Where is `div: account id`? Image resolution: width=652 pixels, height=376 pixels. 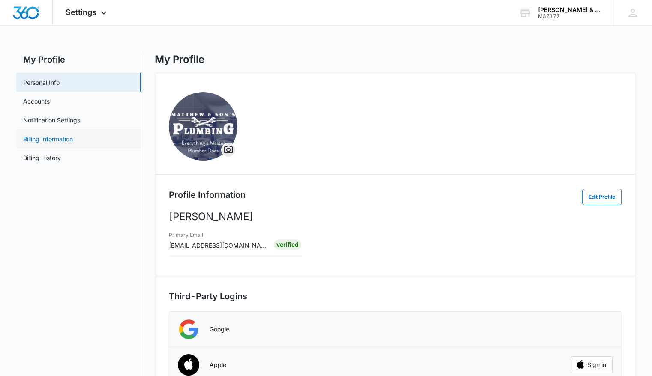 div: account id is located at coordinates (569, 16).